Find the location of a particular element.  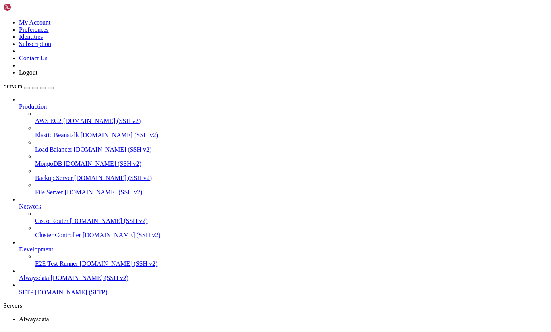

x-row: * Any process using too much CPU, RAM or IO will get killed is located at coordinates (225, 33).